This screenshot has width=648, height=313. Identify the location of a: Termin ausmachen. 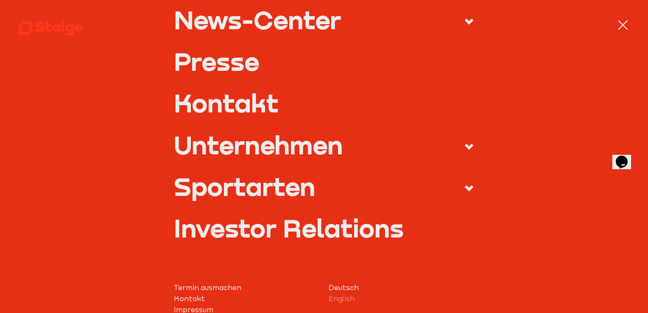
(246, 288).